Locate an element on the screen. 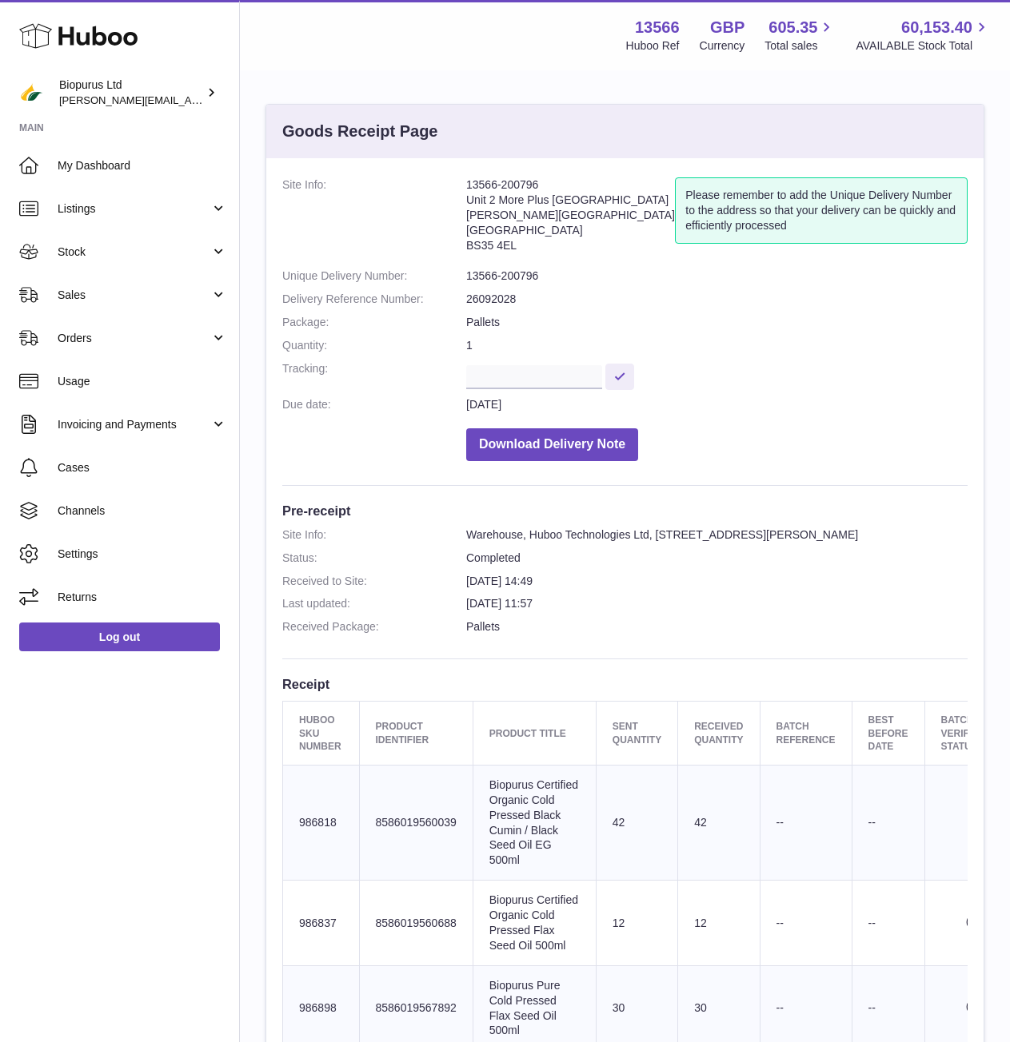 This screenshot has height=1042, width=1010. th: Huboo SKU Number is located at coordinates (321, 734).